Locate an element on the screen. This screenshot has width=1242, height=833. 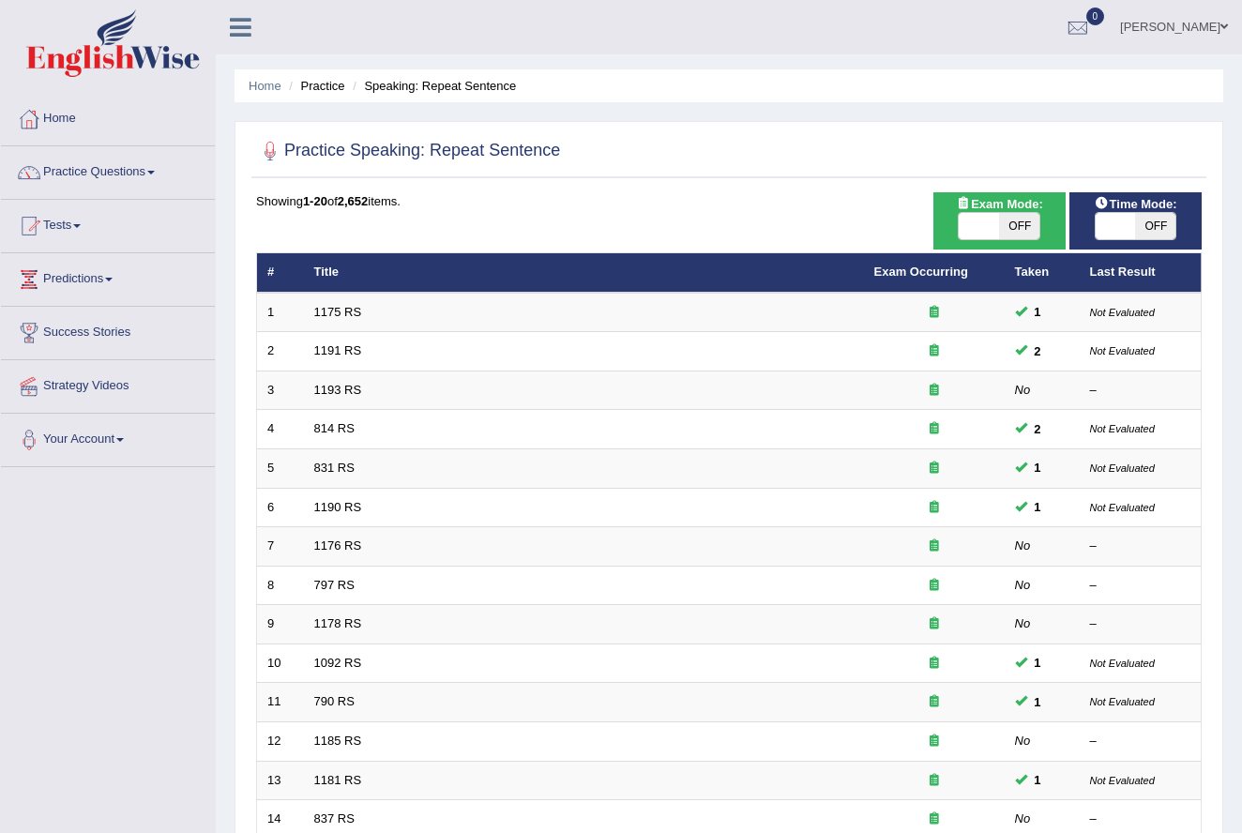
a: 1181 RS is located at coordinates (338, 780).